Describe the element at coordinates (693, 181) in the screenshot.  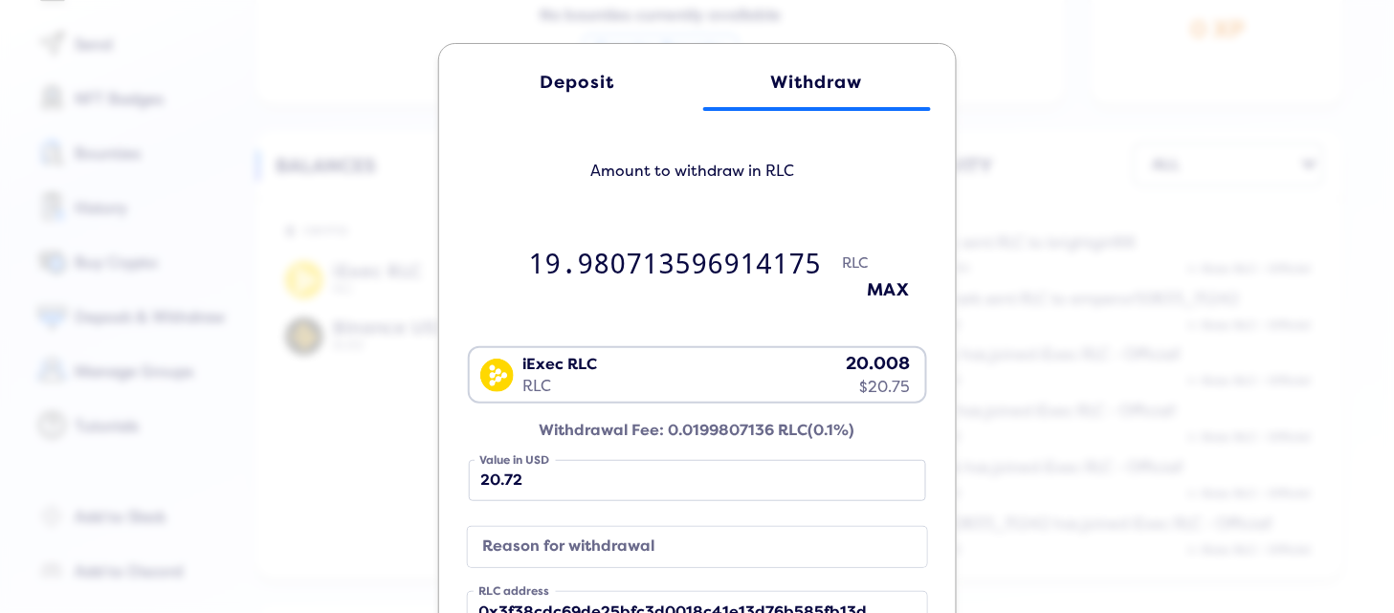
I see `h5: Amount to withdraw in RLC` at that location.